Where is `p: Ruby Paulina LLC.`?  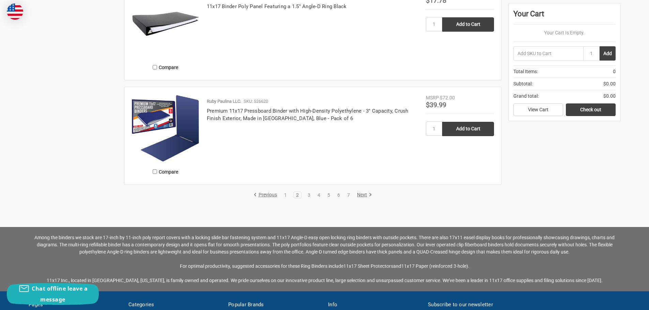 p: Ruby Paulina LLC. is located at coordinates (224, 101).